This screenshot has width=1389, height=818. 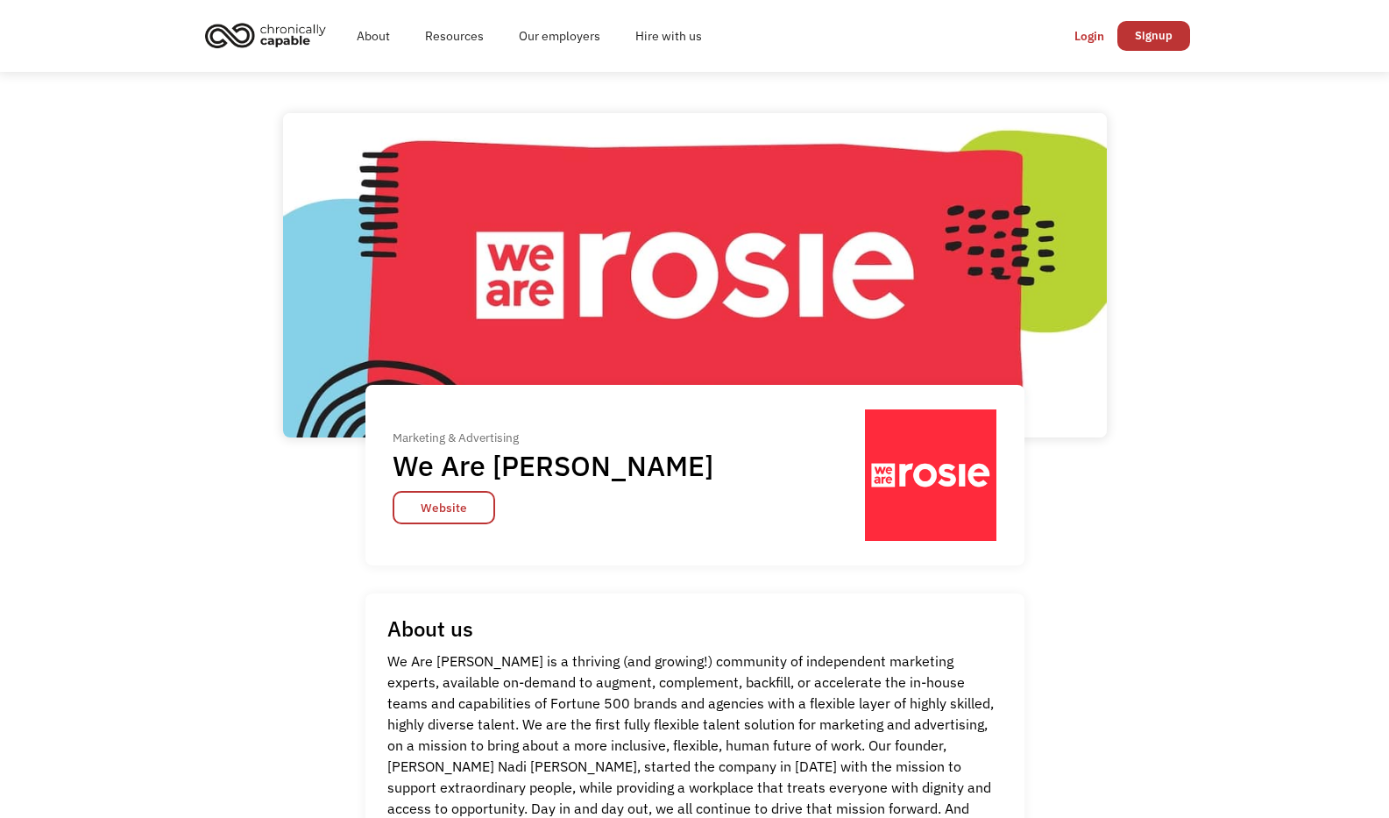 I want to click on a: Our employers, so click(x=559, y=36).